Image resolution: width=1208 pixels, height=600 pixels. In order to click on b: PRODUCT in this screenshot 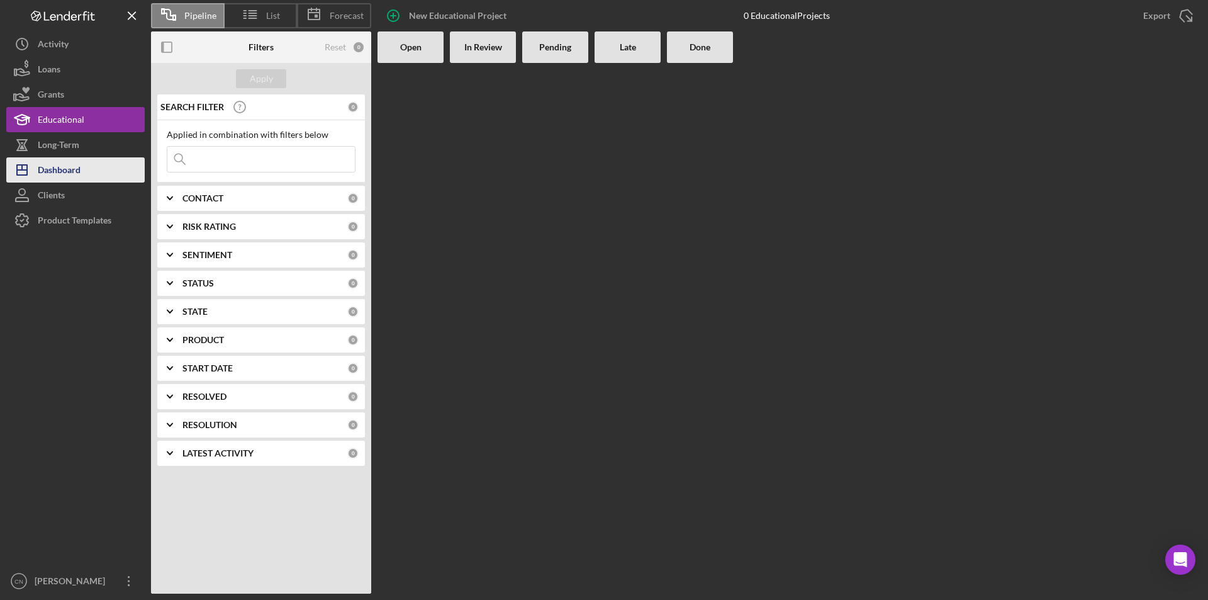, I will do `click(203, 340)`.